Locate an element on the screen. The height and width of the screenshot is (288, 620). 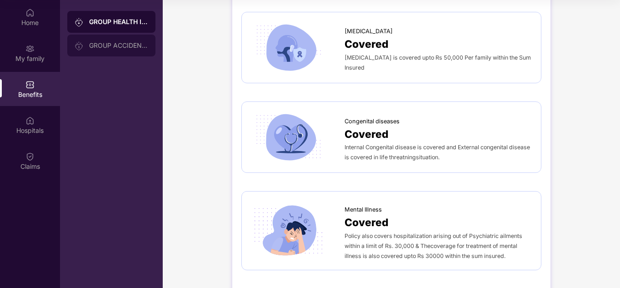
span: Congenital diseases is located at coordinates (372, 121).